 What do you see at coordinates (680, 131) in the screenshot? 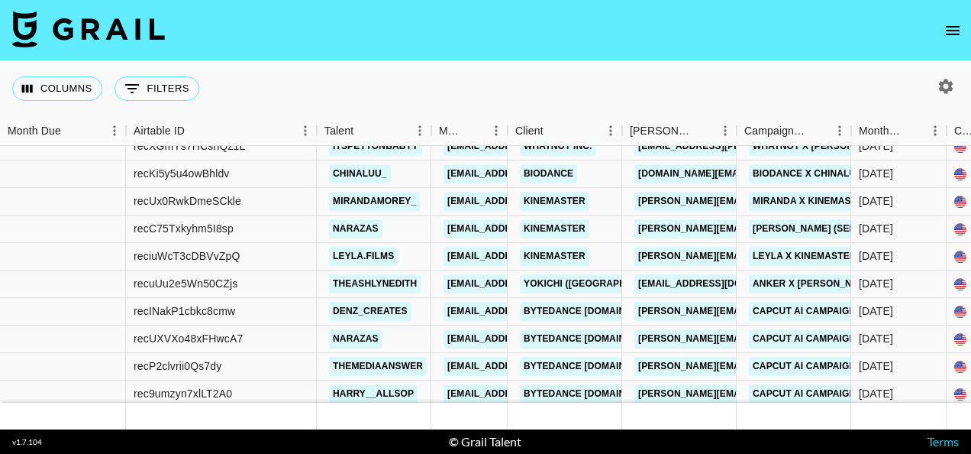
I see `div: Booker` at bounding box center [680, 131].